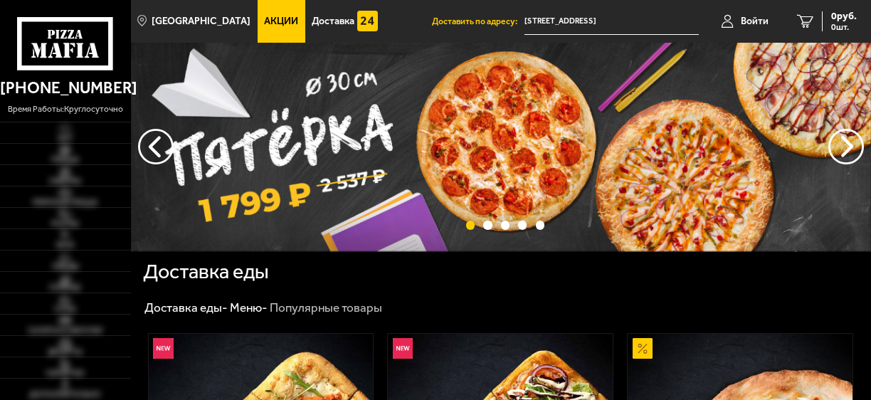  Describe the element at coordinates (612, 21) in the screenshot. I see `span: Лермонтовский проспект, 37` at that location.